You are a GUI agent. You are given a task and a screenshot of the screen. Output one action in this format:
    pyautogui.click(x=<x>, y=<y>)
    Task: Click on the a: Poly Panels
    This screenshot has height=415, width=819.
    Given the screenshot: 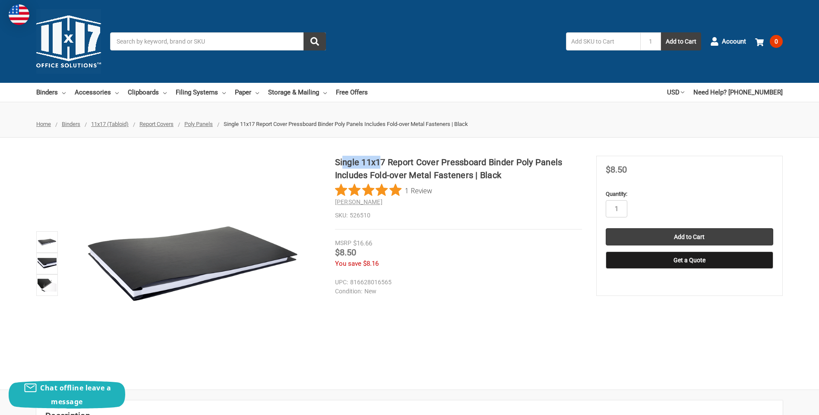 What is the action you would take?
    pyautogui.click(x=199, y=124)
    